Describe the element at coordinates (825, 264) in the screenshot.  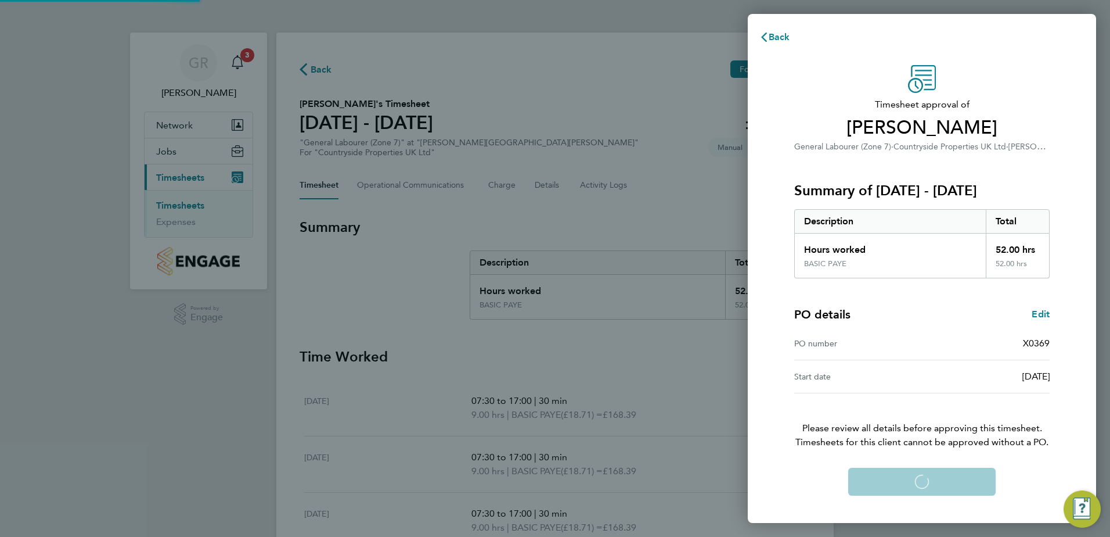
I see `div: BASIC PAYE` at that location.